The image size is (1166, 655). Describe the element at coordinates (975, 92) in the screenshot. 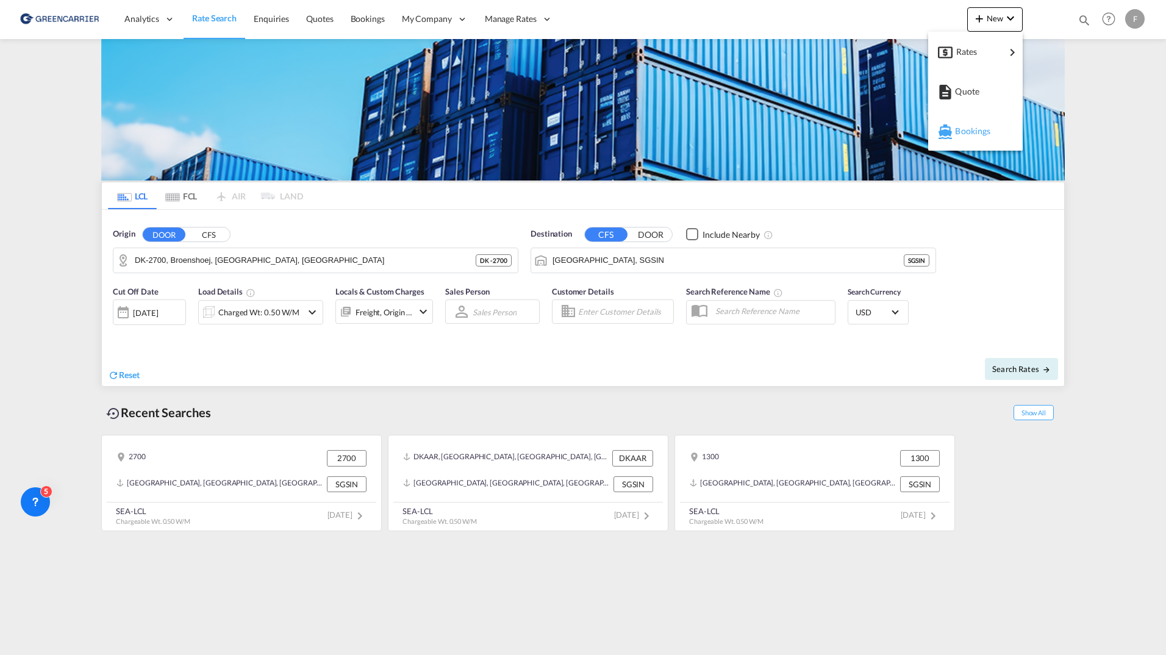

I see `div: Quote` at that location.